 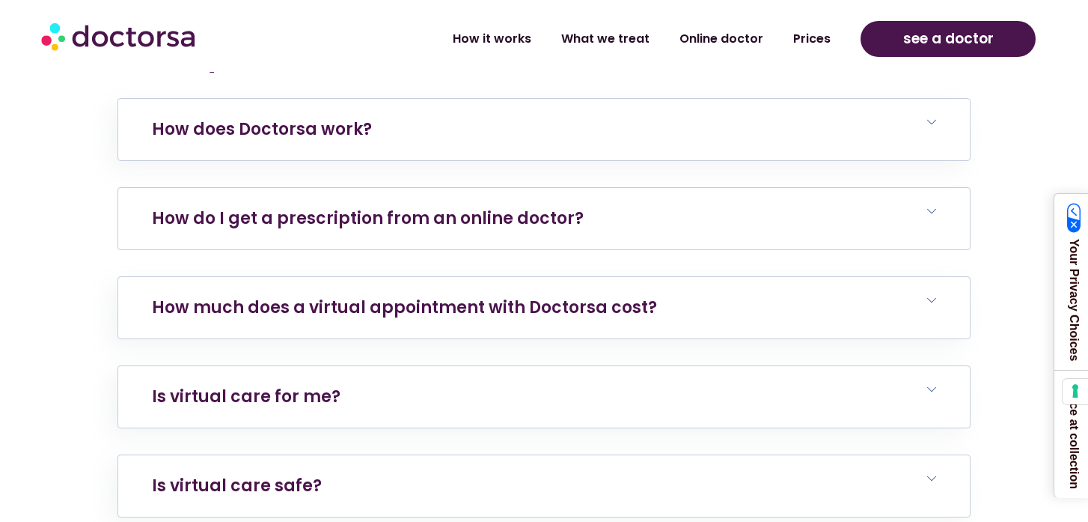 I want to click on h2: Your questions, so click(x=544, y=54).